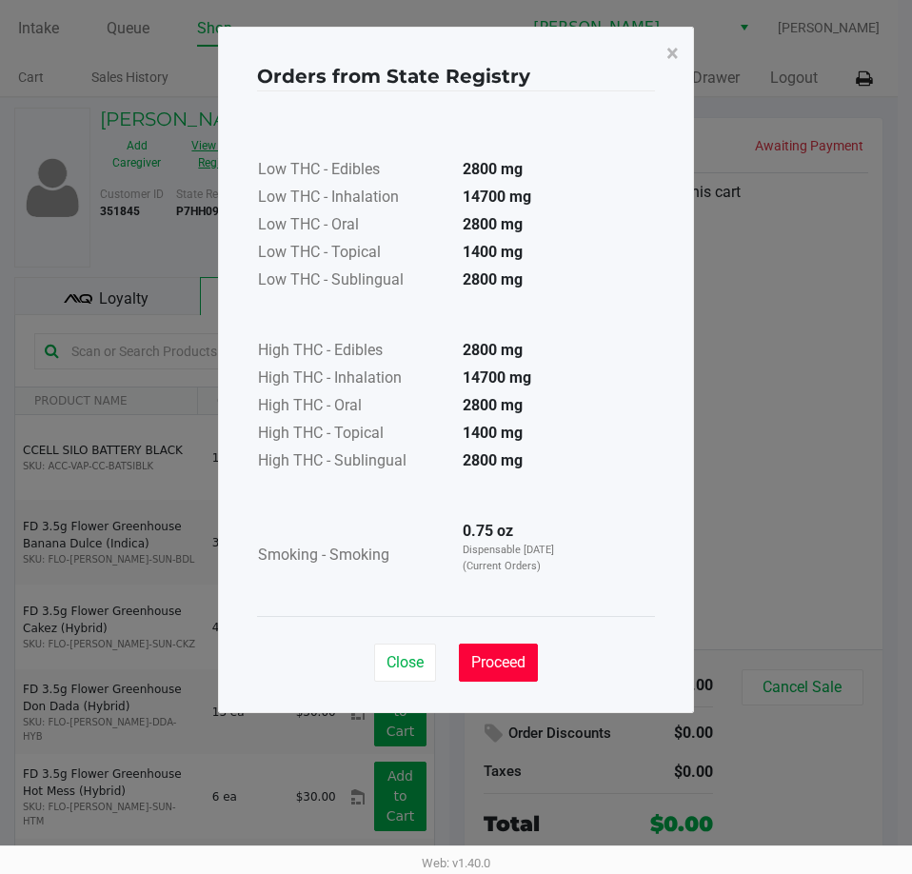 This screenshot has height=874, width=912. I want to click on td: Low THC - Topical, so click(352, 253).